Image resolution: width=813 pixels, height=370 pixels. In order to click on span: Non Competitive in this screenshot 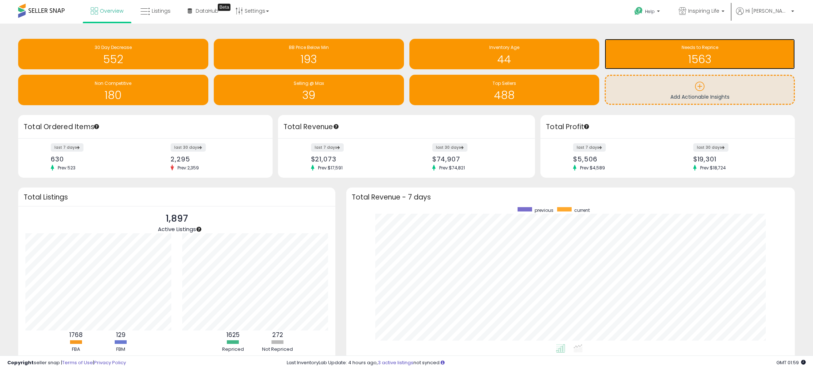, I will do `click(113, 83)`.